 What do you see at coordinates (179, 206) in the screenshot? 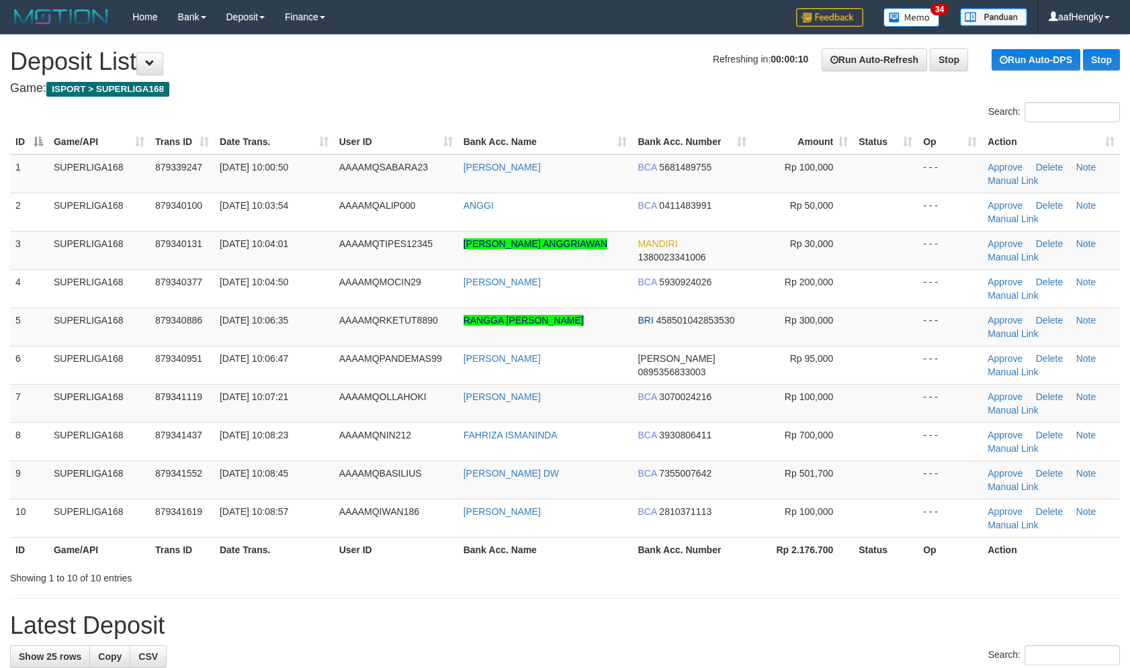
I see `span: 879340100` at bounding box center [179, 206].